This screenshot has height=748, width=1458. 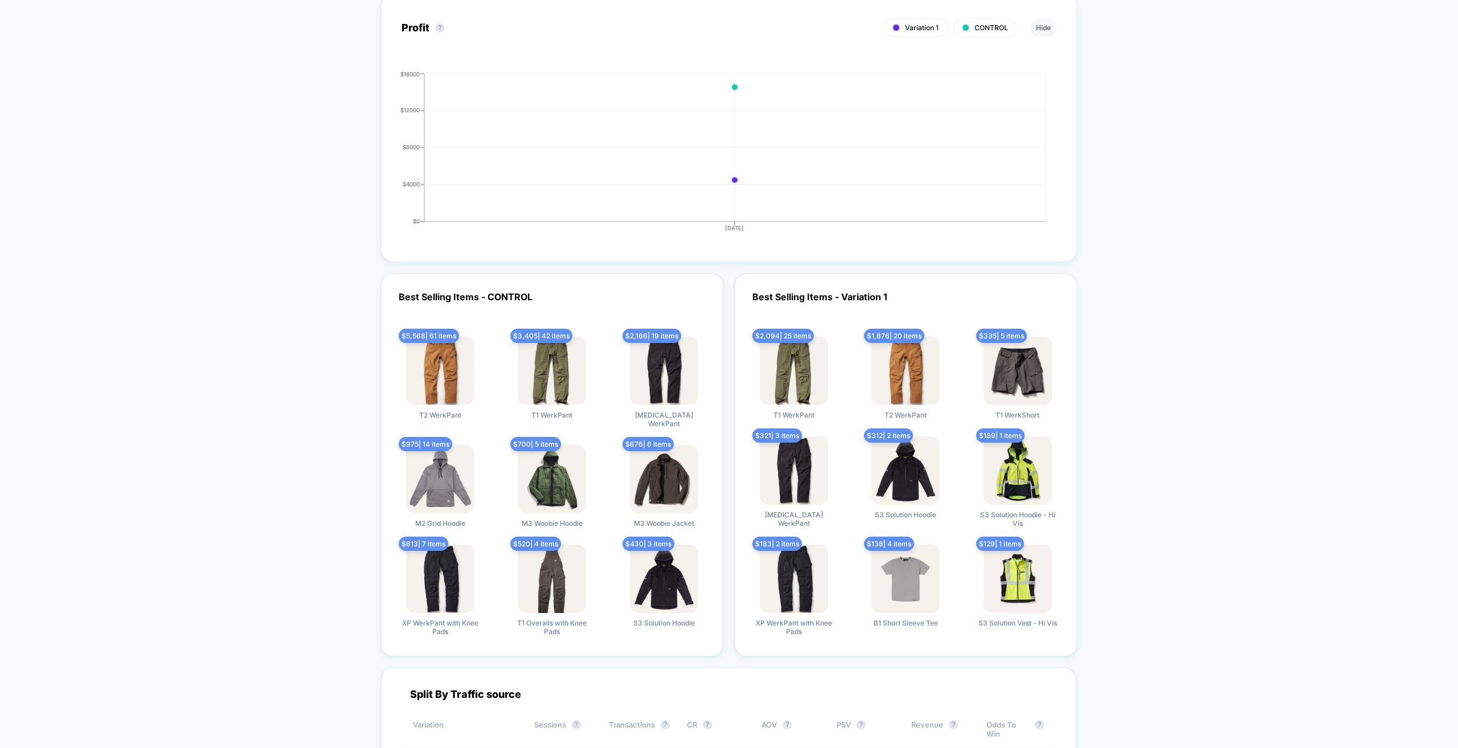 What do you see at coordinates (991, 27) in the screenshot?
I see `span: CONTROL` at bounding box center [991, 27].